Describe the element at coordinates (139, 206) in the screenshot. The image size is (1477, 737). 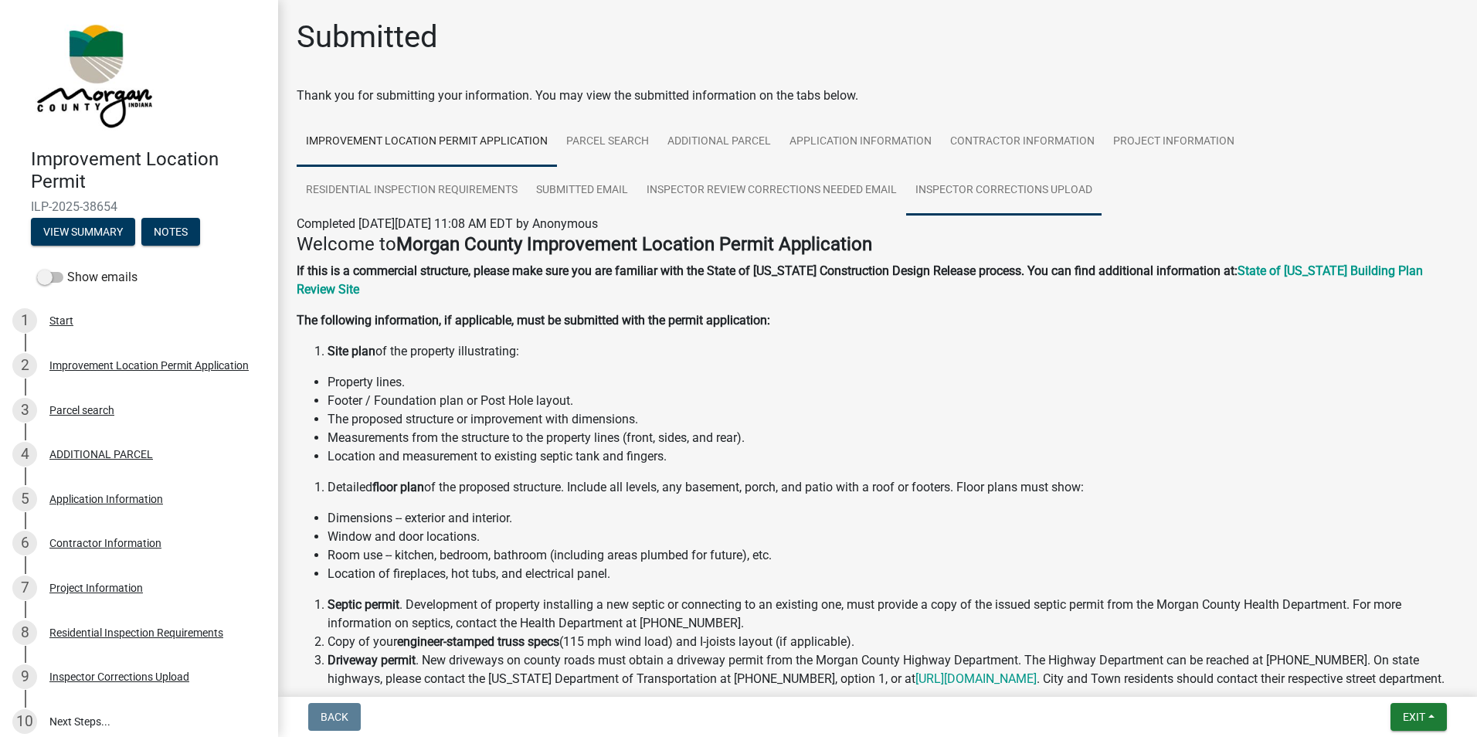
I see `span: ILP-2025-38654` at that location.